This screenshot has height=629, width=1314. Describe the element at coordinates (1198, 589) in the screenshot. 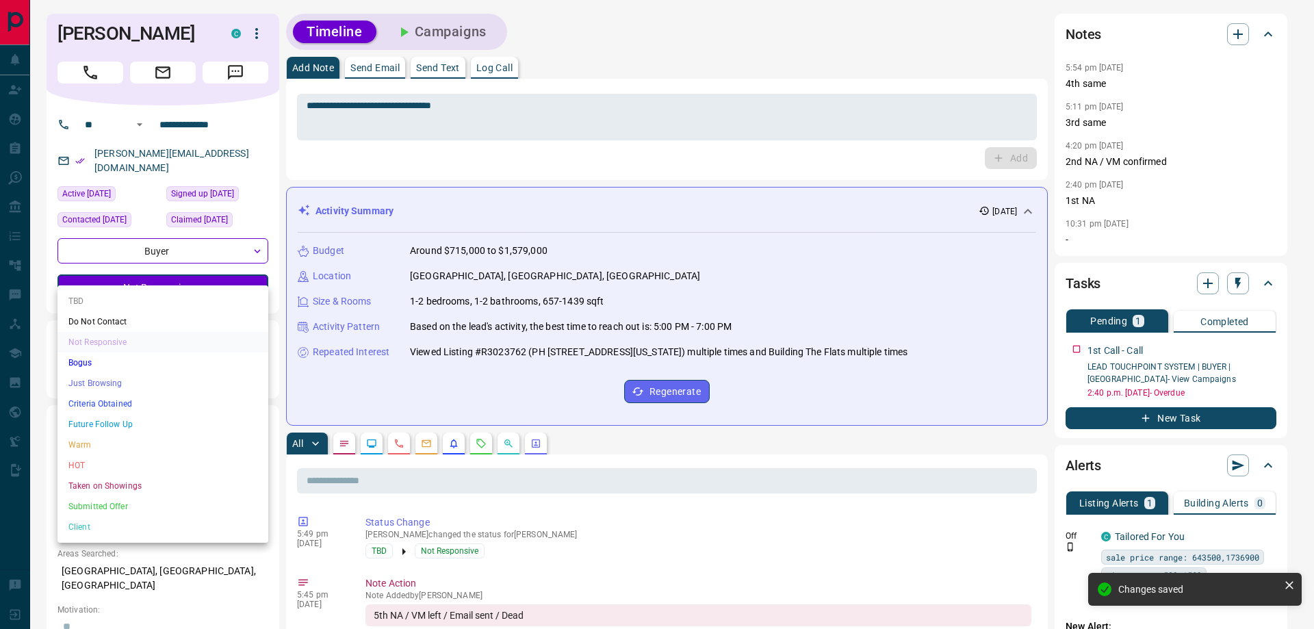

I see `div: Changes saved` at that location.